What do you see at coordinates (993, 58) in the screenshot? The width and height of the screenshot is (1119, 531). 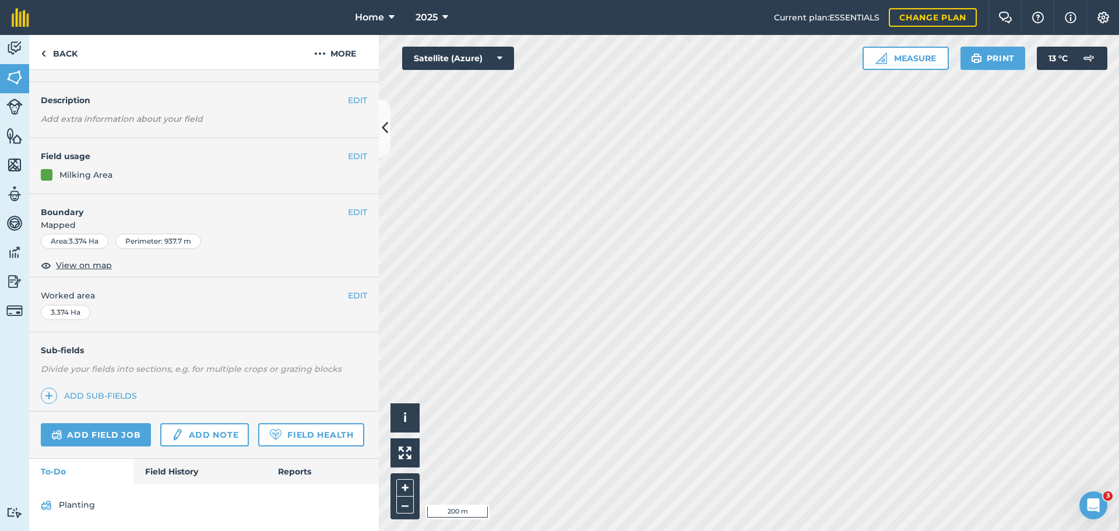 I see `button: Print` at bounding box center [993, 58].